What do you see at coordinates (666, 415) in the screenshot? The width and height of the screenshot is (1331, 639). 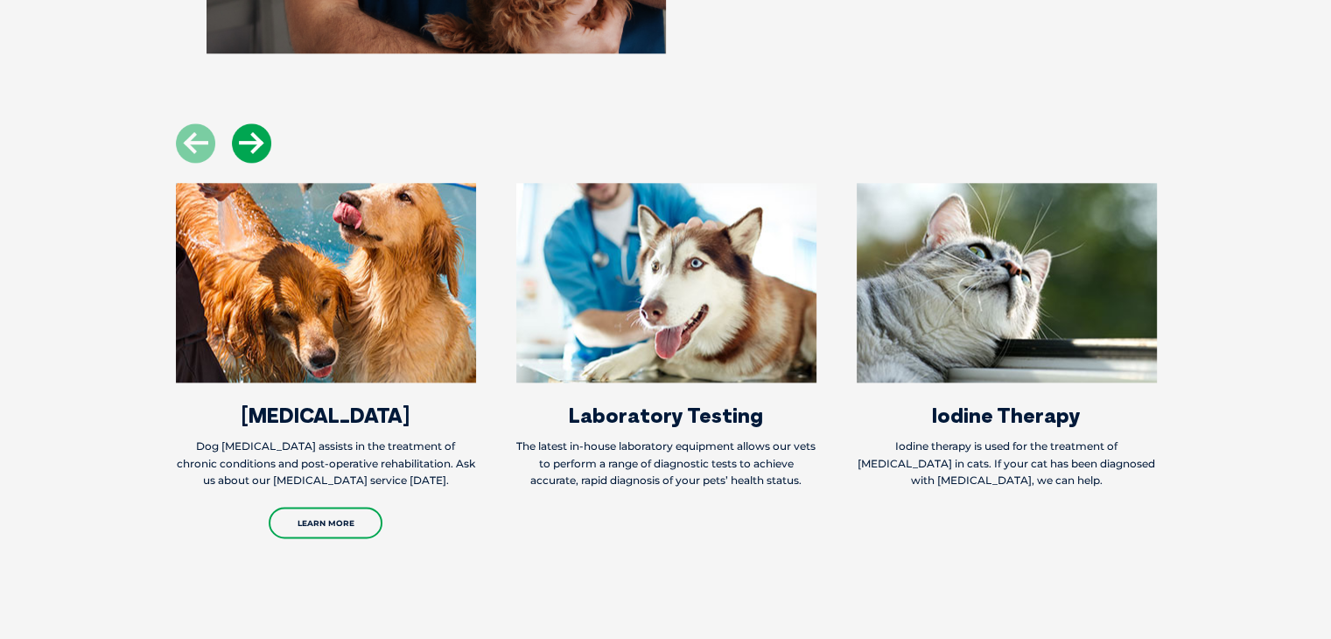 I see `h3: Laboratory Testing` at bounding box center [666, 415].